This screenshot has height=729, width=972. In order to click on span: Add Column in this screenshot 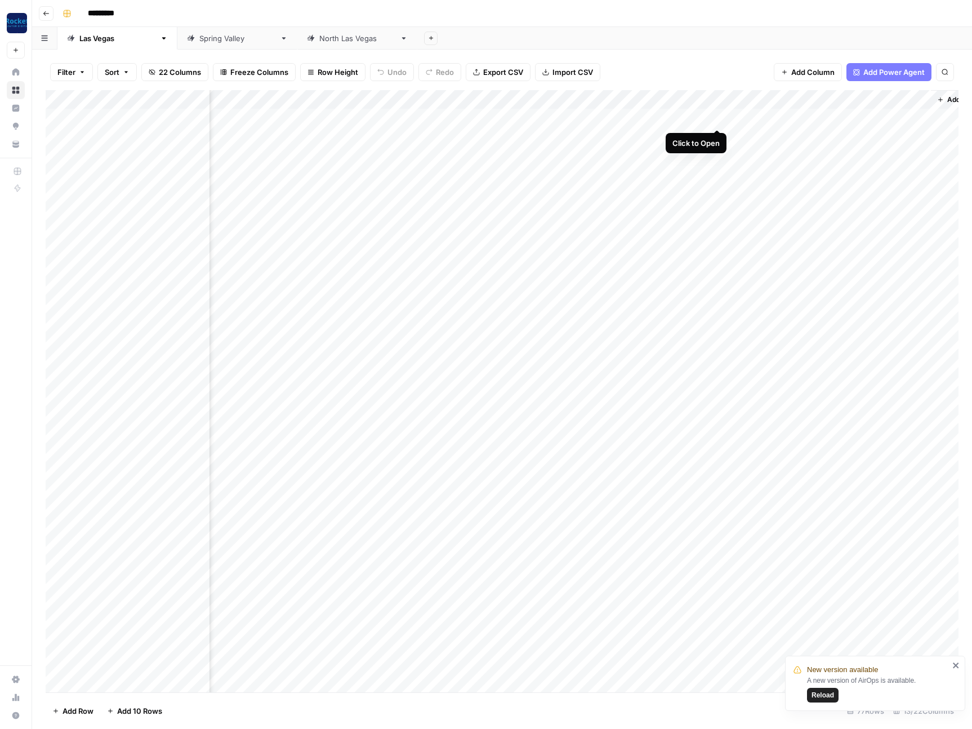, I will do `click(812, 72)`.